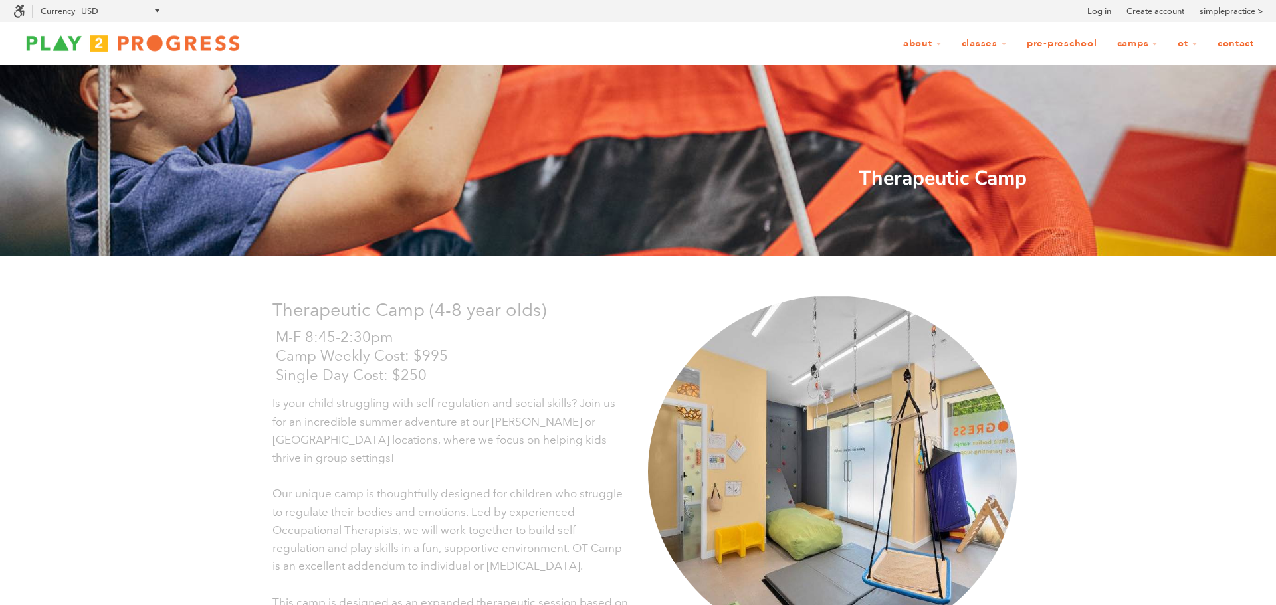 This screenshot has width=1276, height=605. I want to click on span: -8 year olds), so click(496, 310).